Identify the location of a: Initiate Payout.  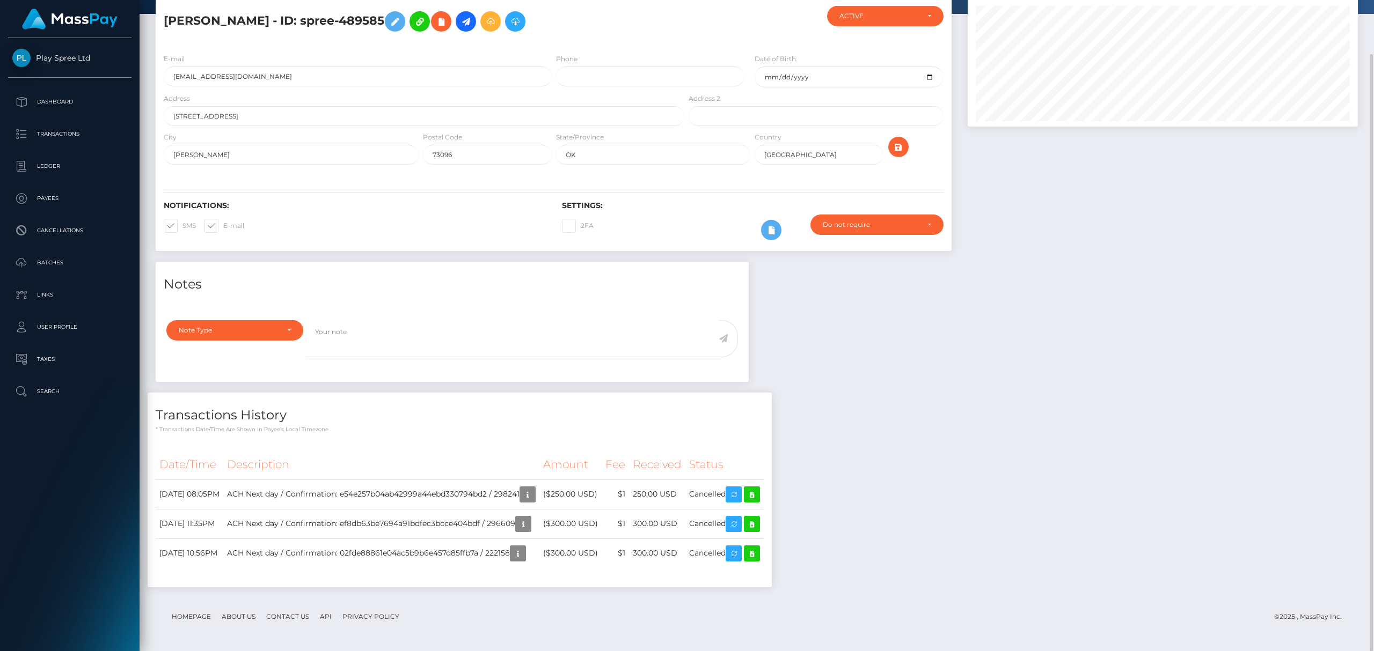
(466, 21).